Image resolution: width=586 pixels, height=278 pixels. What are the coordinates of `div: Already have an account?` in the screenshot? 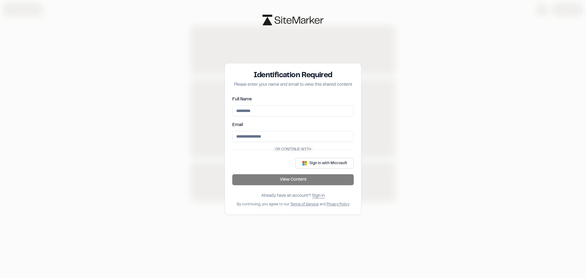 It's located at (293, 196).